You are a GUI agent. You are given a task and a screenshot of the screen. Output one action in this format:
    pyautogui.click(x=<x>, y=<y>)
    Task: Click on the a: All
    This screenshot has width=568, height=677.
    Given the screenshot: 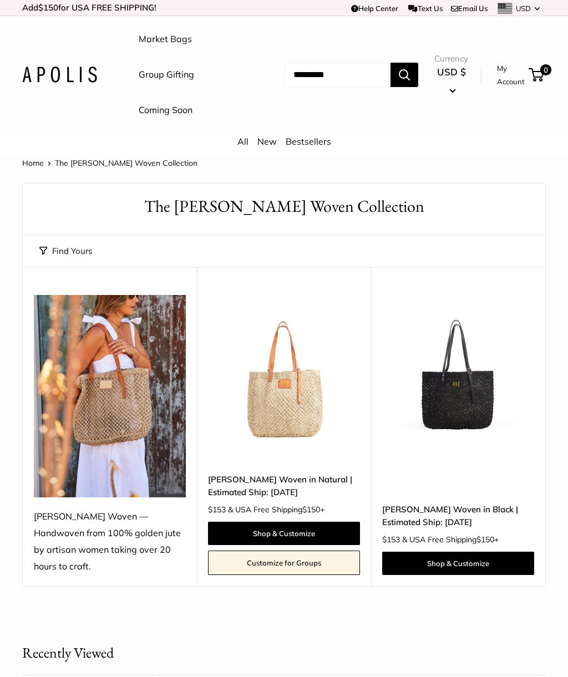 What is the action you would take?
    pyautogui.click(x=243, y=141)
    